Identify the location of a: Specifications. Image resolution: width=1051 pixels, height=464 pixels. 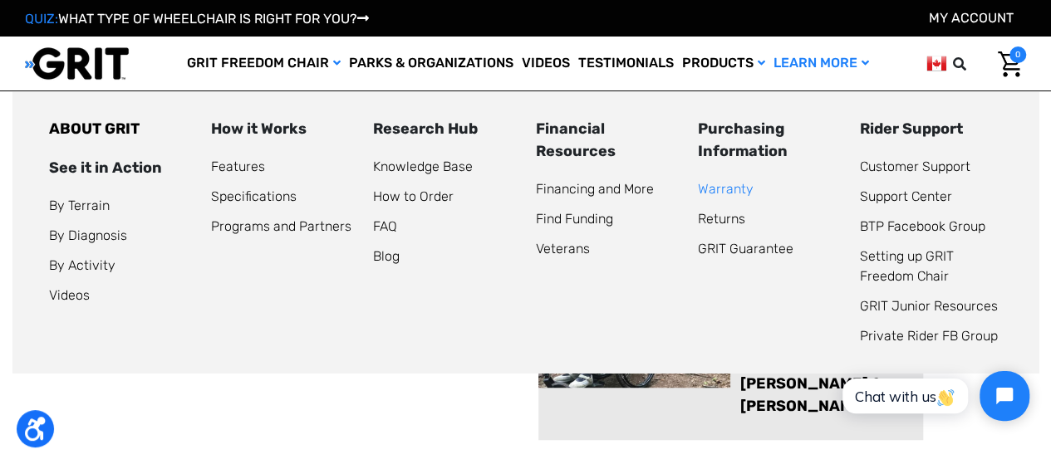
(253, 196).